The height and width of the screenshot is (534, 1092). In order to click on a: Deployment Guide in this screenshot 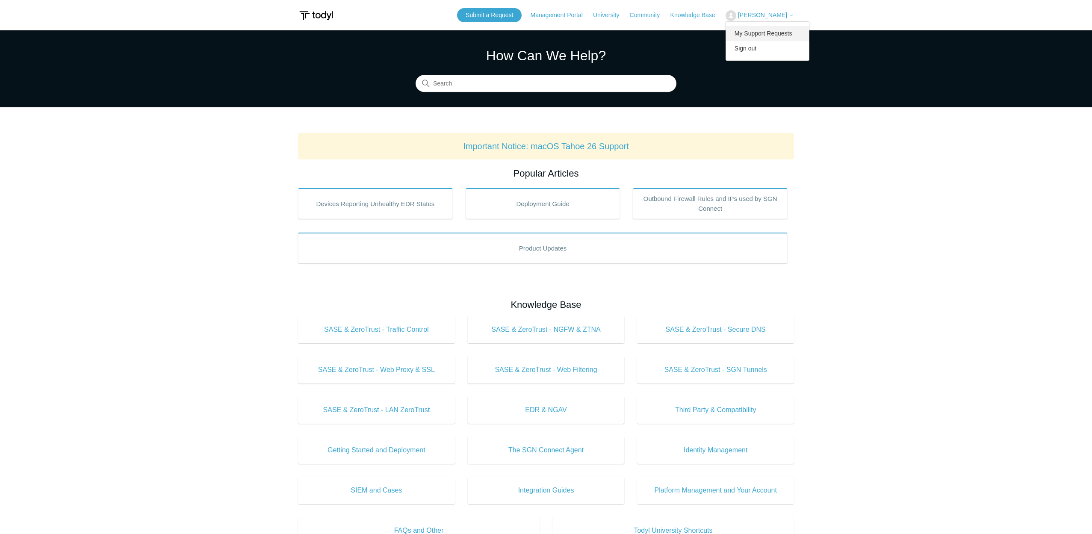, I will do `click(543, 204)`.